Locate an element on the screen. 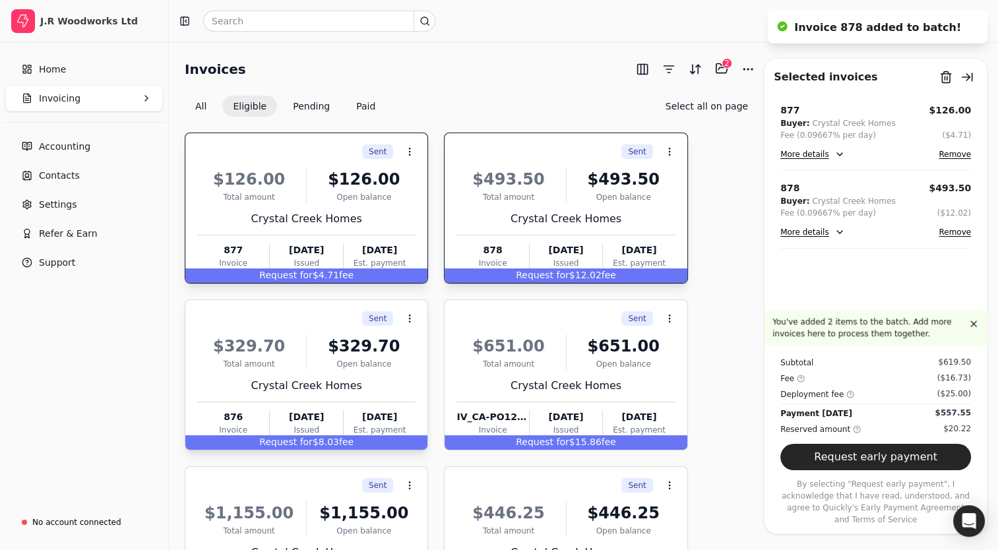 The height and width of the screenshot is (550, 998). div: ($4.71) is located at coordinates (956, 135).